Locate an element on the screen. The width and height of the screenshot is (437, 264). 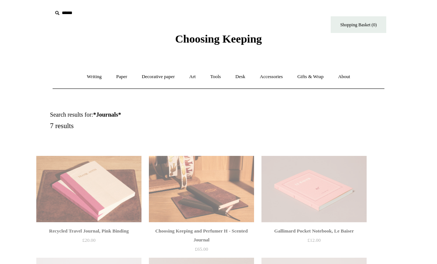
span: £12.00 is located at coordinates (314, 240).